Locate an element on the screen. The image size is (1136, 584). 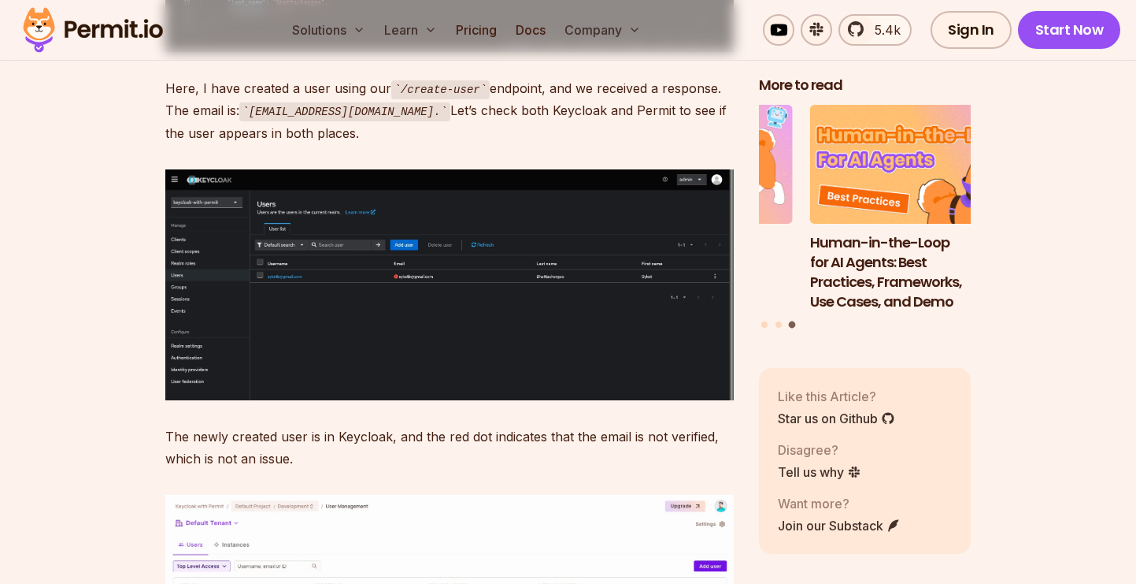
button: Learn is located at coordinates (410, 30).